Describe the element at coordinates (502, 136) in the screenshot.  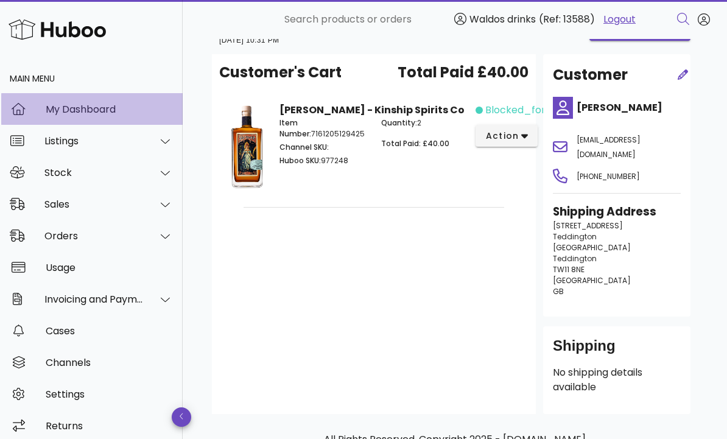
I see `span: action` at that location.